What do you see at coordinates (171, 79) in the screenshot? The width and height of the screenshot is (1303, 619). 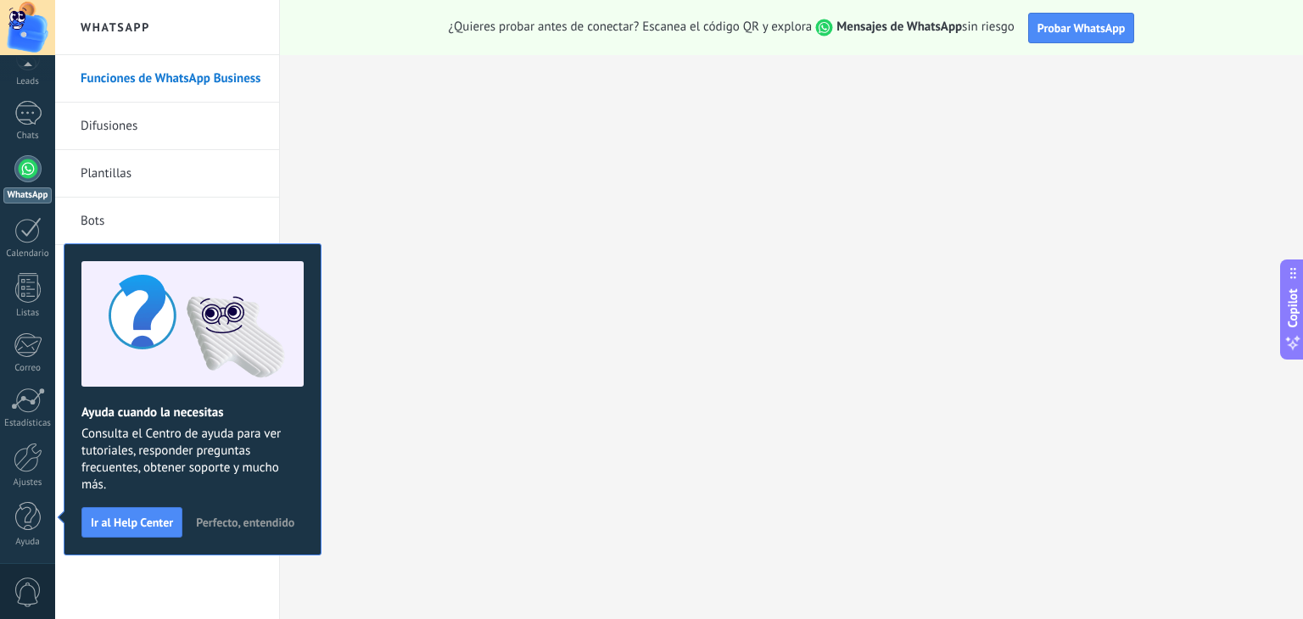 I see `a: Funciones de WhatsApp Business` at bounding box center [171, 79].